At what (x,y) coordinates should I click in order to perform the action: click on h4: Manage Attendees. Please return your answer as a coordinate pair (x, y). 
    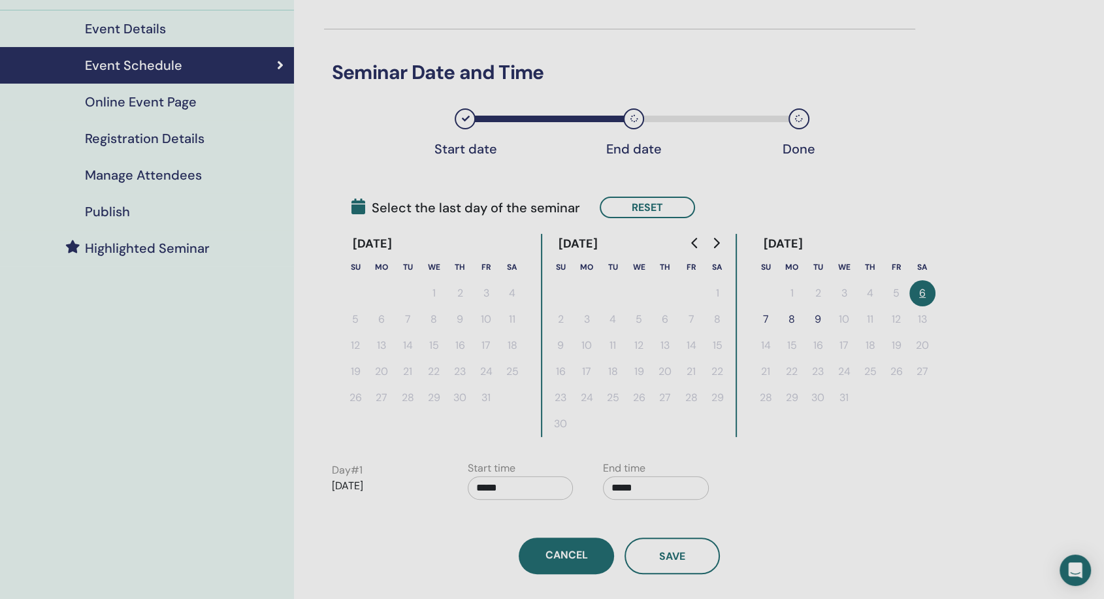
    Looking at the image, I should click on (143, 175).